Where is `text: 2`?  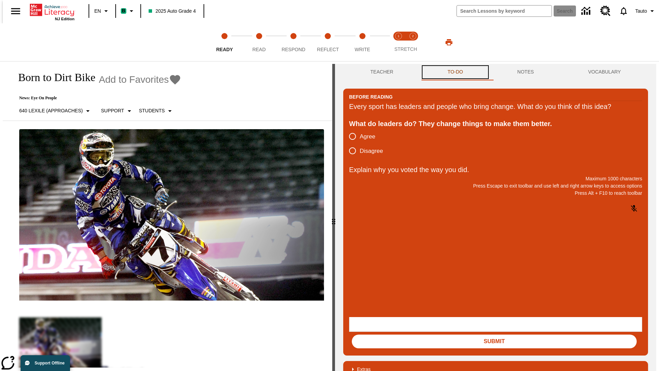
text: 2 is located at coordinates (413, 36).